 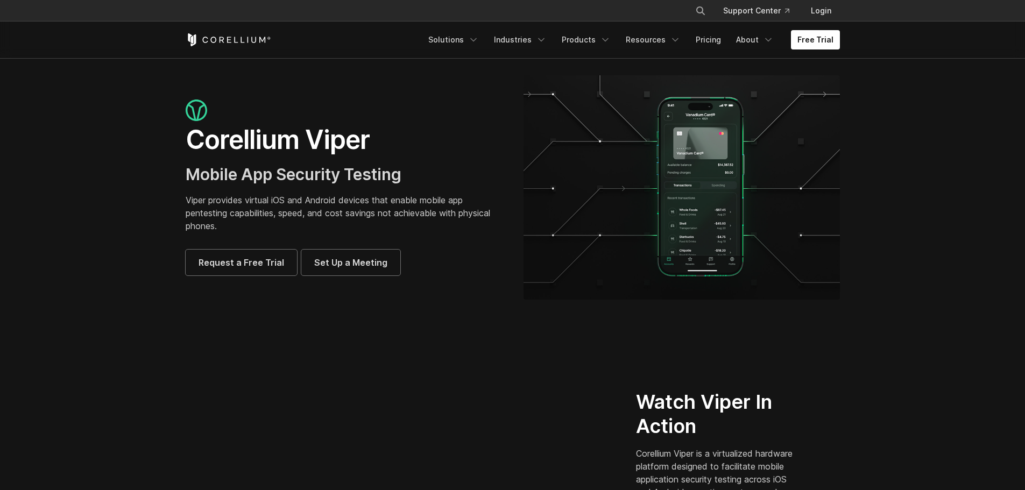 What do you see at coordinates (586, 40) in the screenshot?
I see `a: Products` at bounding box center [586, 40].